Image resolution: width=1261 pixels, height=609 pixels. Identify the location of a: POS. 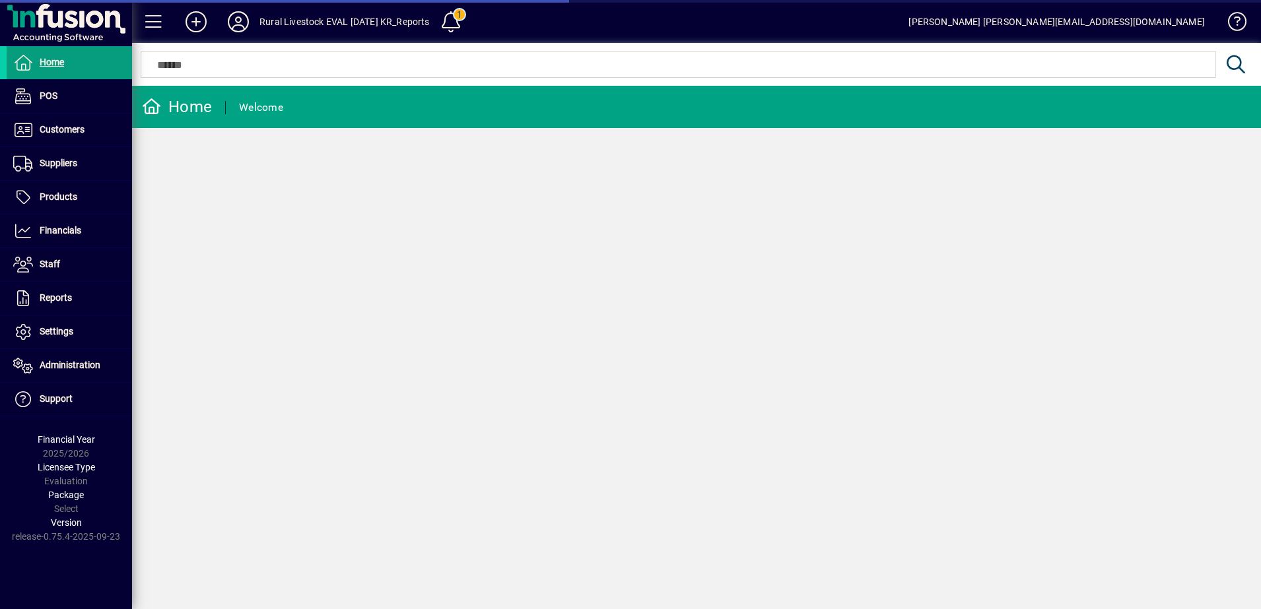
(69, 96).